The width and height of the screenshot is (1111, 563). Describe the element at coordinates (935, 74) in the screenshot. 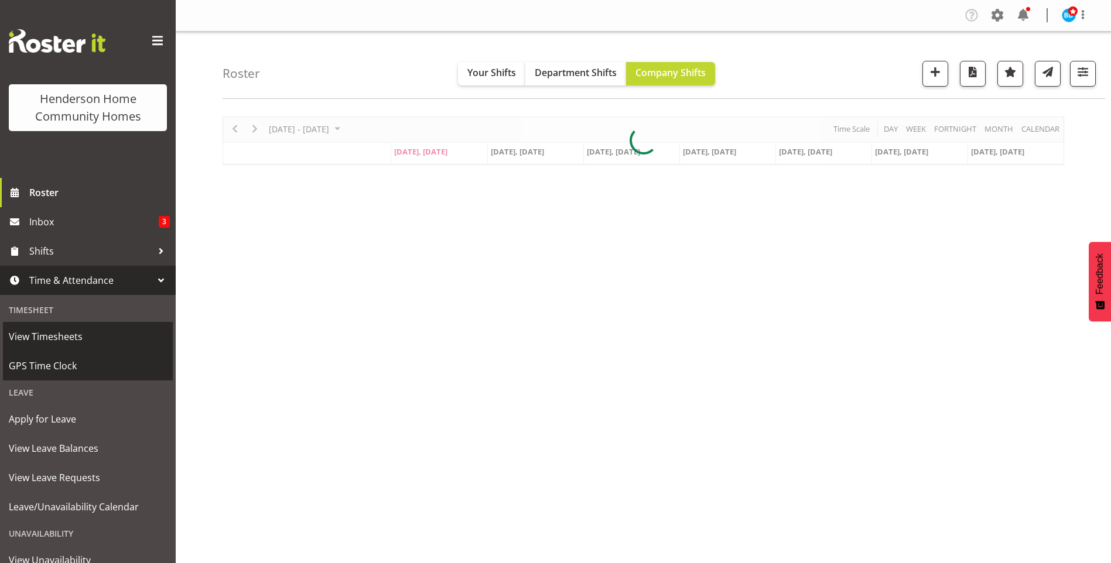

I see `button: Add a new shift` at that location.